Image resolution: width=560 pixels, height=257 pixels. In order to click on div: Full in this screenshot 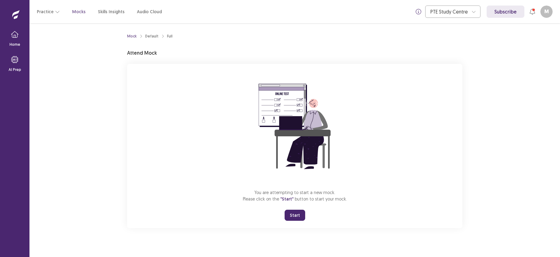, I will do `click(170, 36)`.